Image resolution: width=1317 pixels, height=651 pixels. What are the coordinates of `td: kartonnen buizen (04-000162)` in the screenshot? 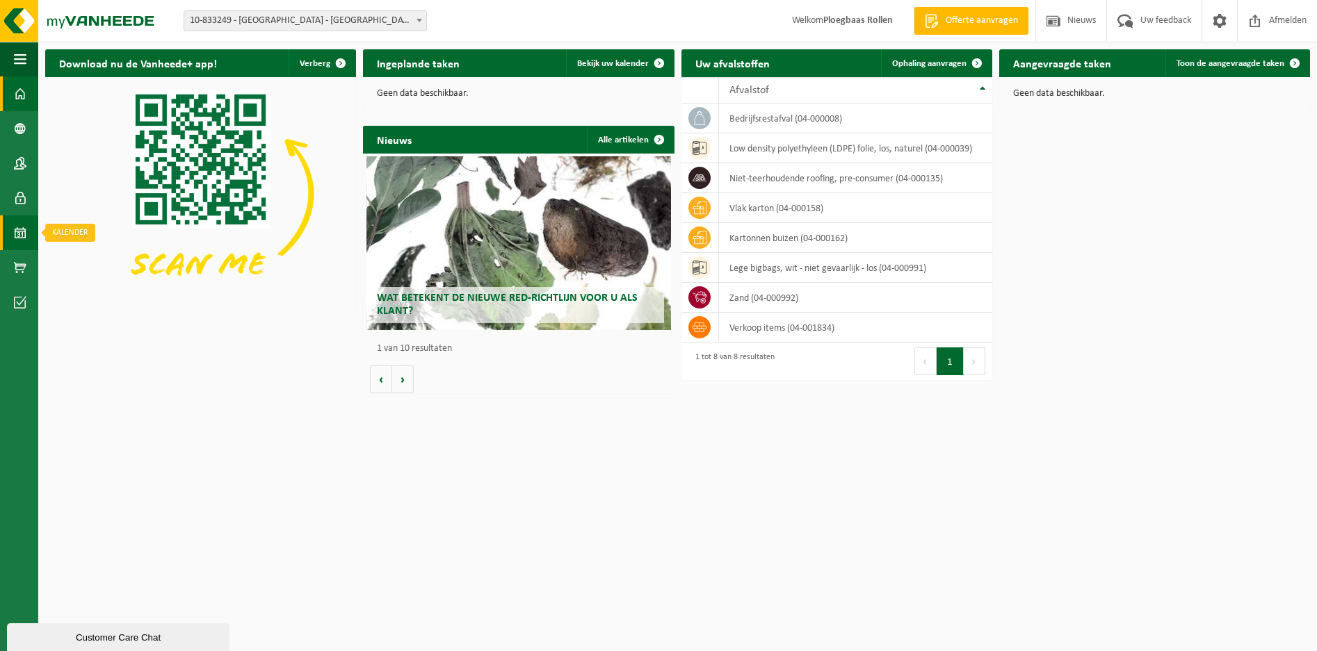 It's located at (855, 238).